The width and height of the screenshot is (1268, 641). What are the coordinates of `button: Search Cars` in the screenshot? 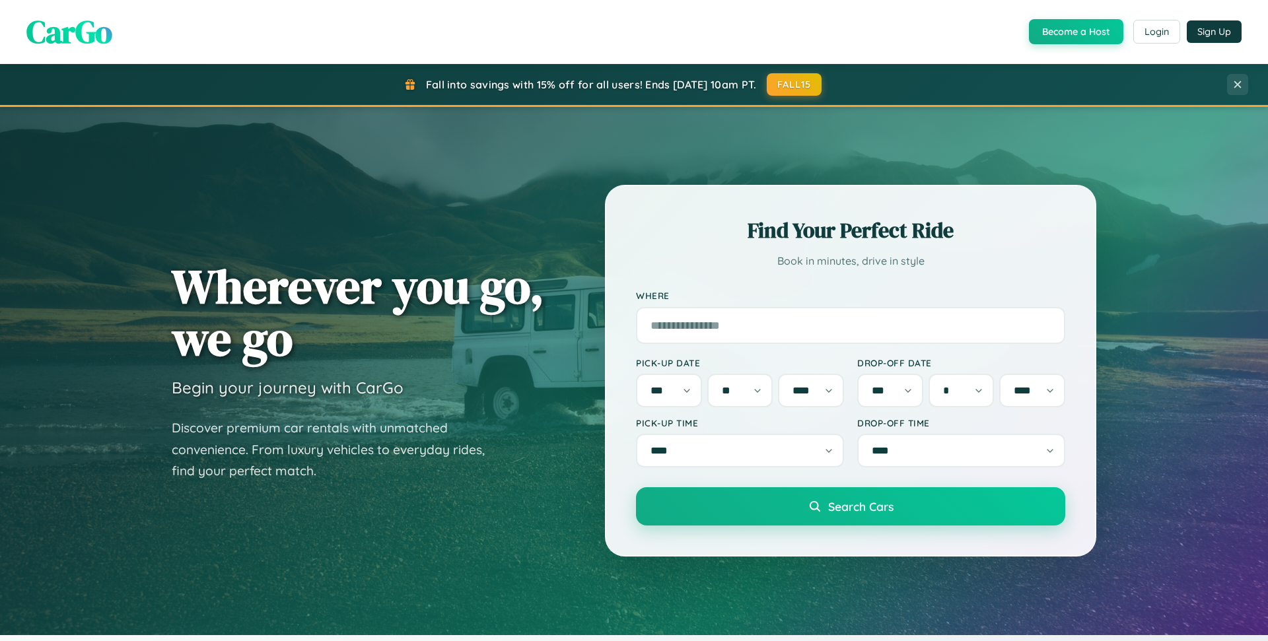 It's located at (851, 507).